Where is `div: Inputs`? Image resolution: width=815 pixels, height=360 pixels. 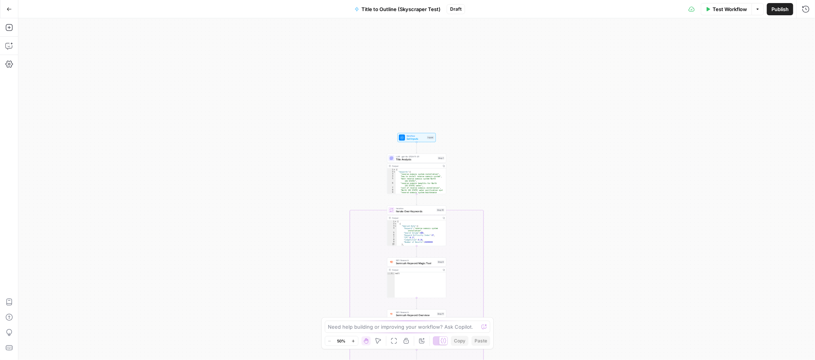 div: Inputs is located at coordinates (430, 138).